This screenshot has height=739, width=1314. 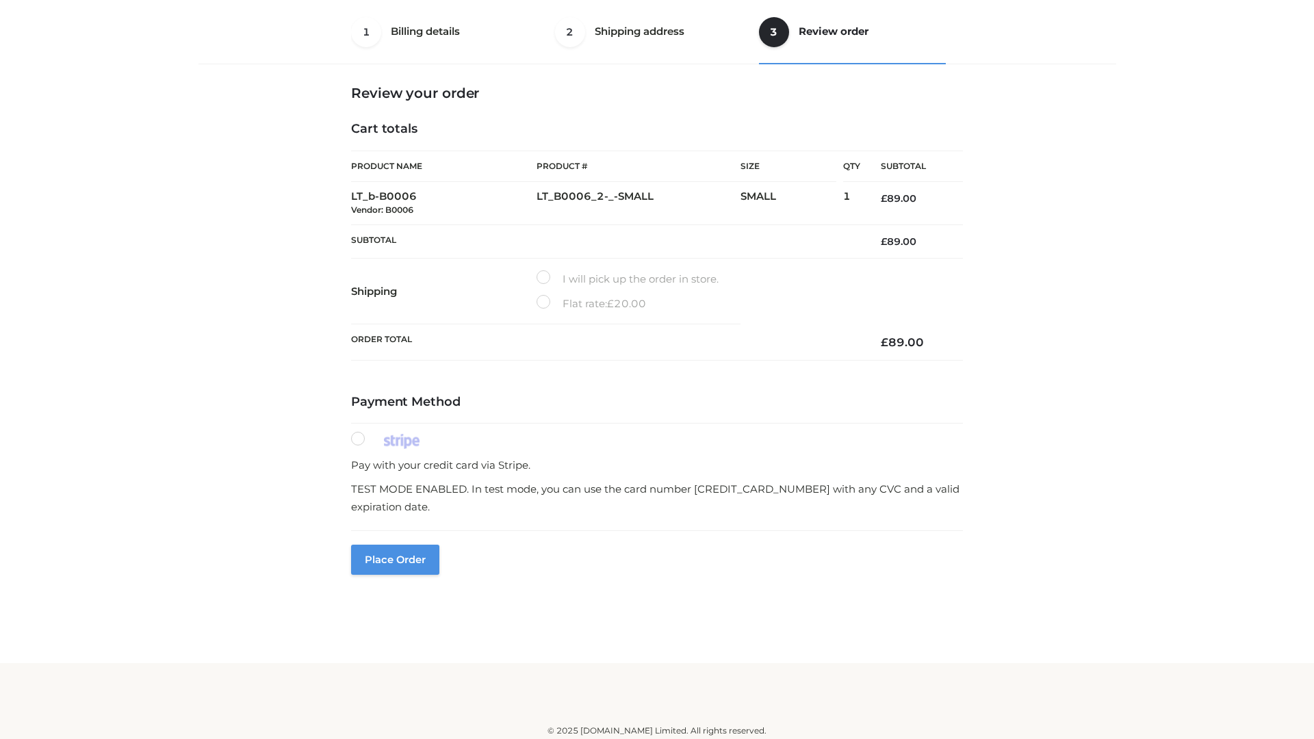 What do you see at coordinates (626, 303) in the screenshot?
I see `bdi: 20.00` at bounding box center [626, 303].